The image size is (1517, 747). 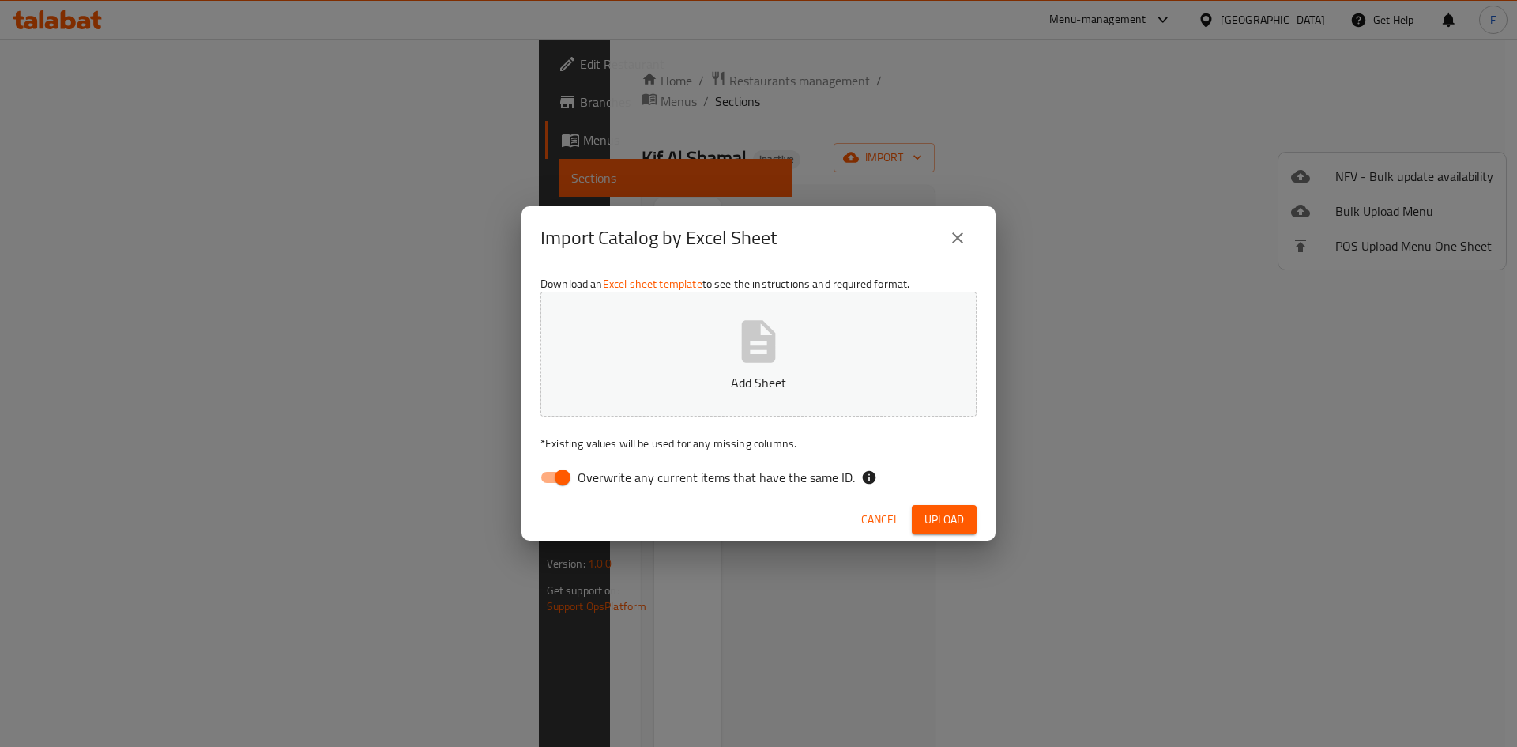 I want to click on button: Upload, so click(x=944, y=519).